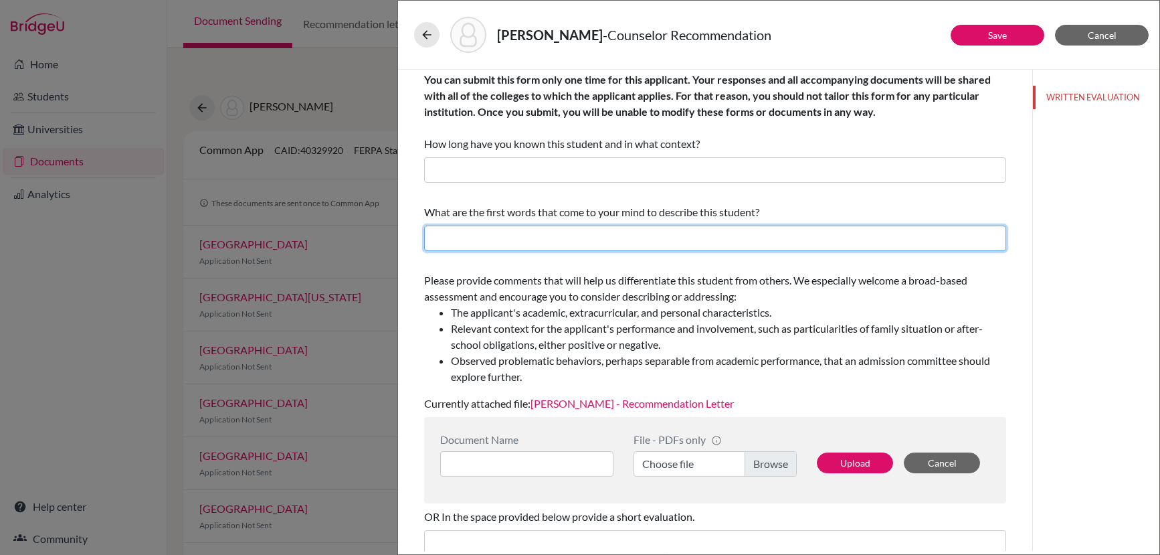 Image resolution: width=1160 pixels, height=555 pixels. What do you see at coordinates (687, 35) in the screenshot?
I see `span: - Counselor Recommendation` at bounding box center [687, 35].